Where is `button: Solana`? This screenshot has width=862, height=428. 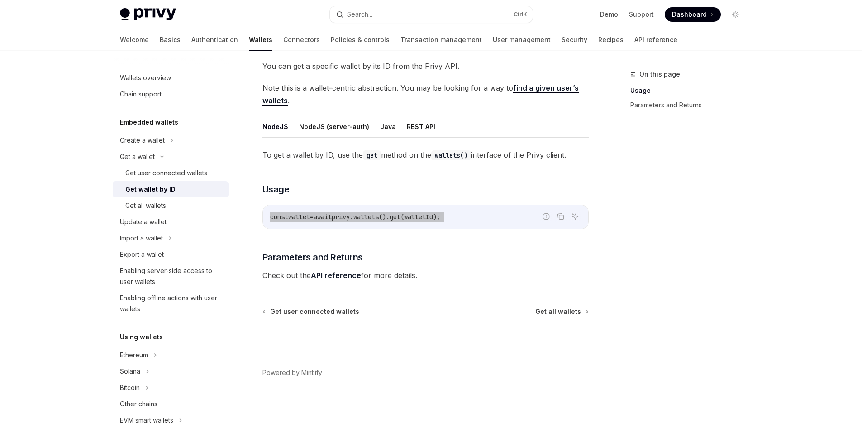
button: Solana is located at coordinates (171, 371).